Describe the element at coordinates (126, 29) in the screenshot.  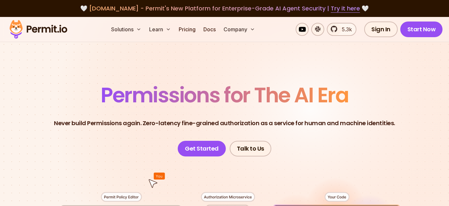
I see `button: Solutions` at that location.